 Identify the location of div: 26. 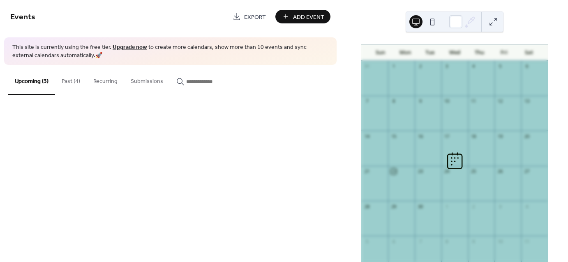
(500, 171).